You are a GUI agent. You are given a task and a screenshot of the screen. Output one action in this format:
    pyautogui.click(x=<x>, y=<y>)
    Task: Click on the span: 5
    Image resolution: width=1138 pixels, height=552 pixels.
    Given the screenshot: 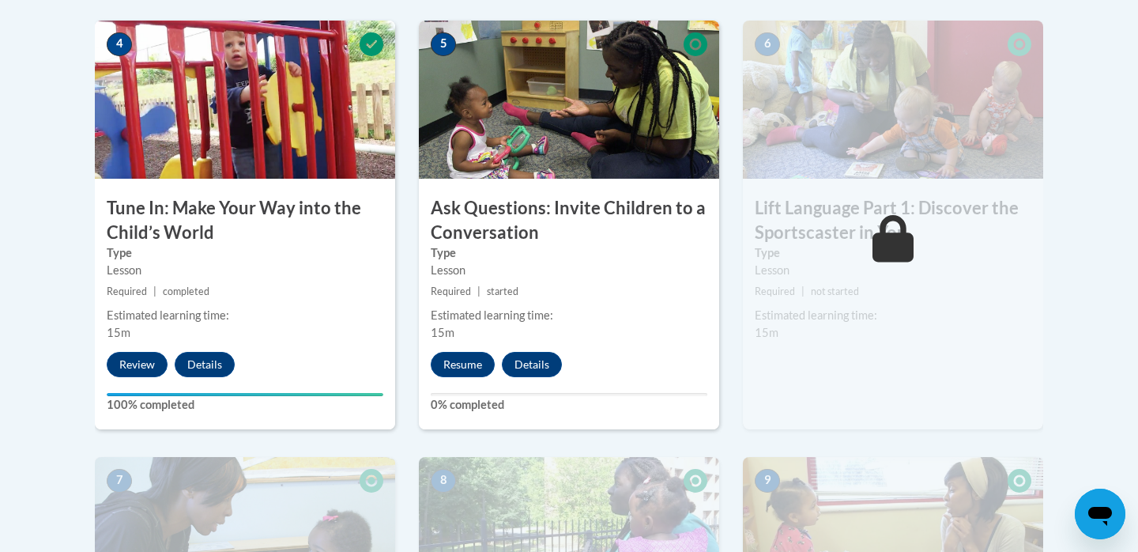 What is the action you would take?
    pyautogui.click(x=443, y=44)
    